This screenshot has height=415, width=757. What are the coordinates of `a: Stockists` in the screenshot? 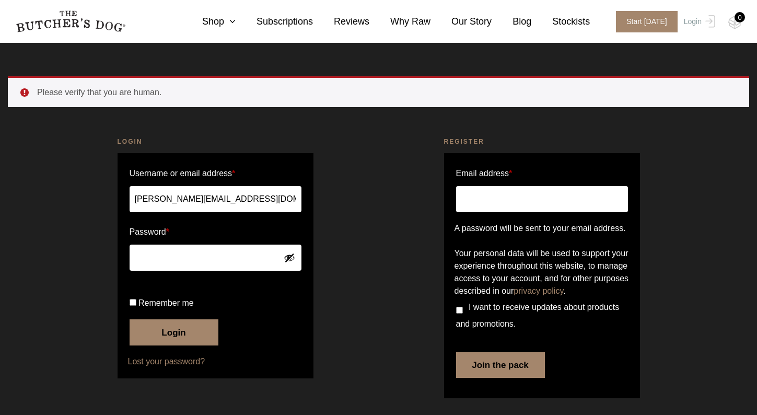 It's located at (561, 21).